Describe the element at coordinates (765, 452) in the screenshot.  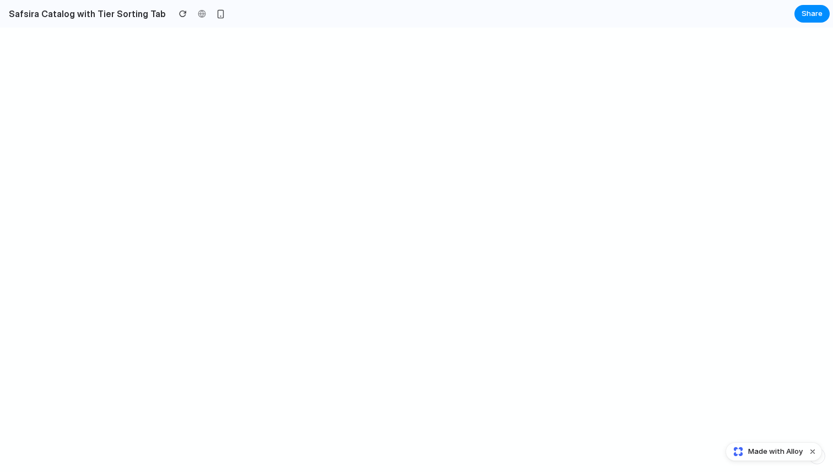
I see `a: Made with Alloy` at that location.